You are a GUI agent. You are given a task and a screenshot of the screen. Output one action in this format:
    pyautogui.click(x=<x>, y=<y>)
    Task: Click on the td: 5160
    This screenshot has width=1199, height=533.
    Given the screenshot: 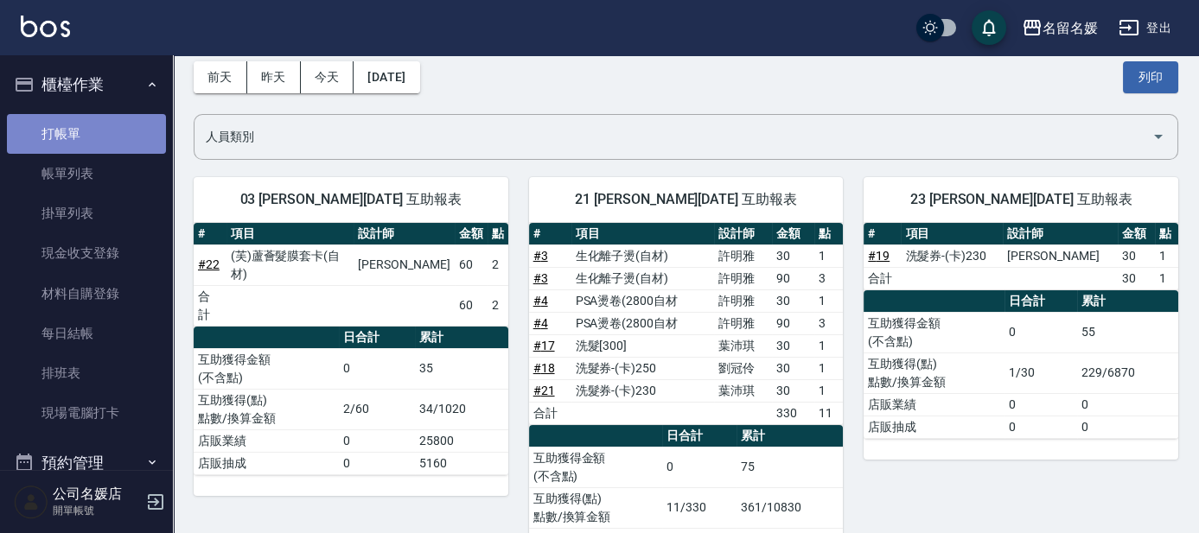 What is the action you would take?
    pyautogui.click(x=462, y=463)
    